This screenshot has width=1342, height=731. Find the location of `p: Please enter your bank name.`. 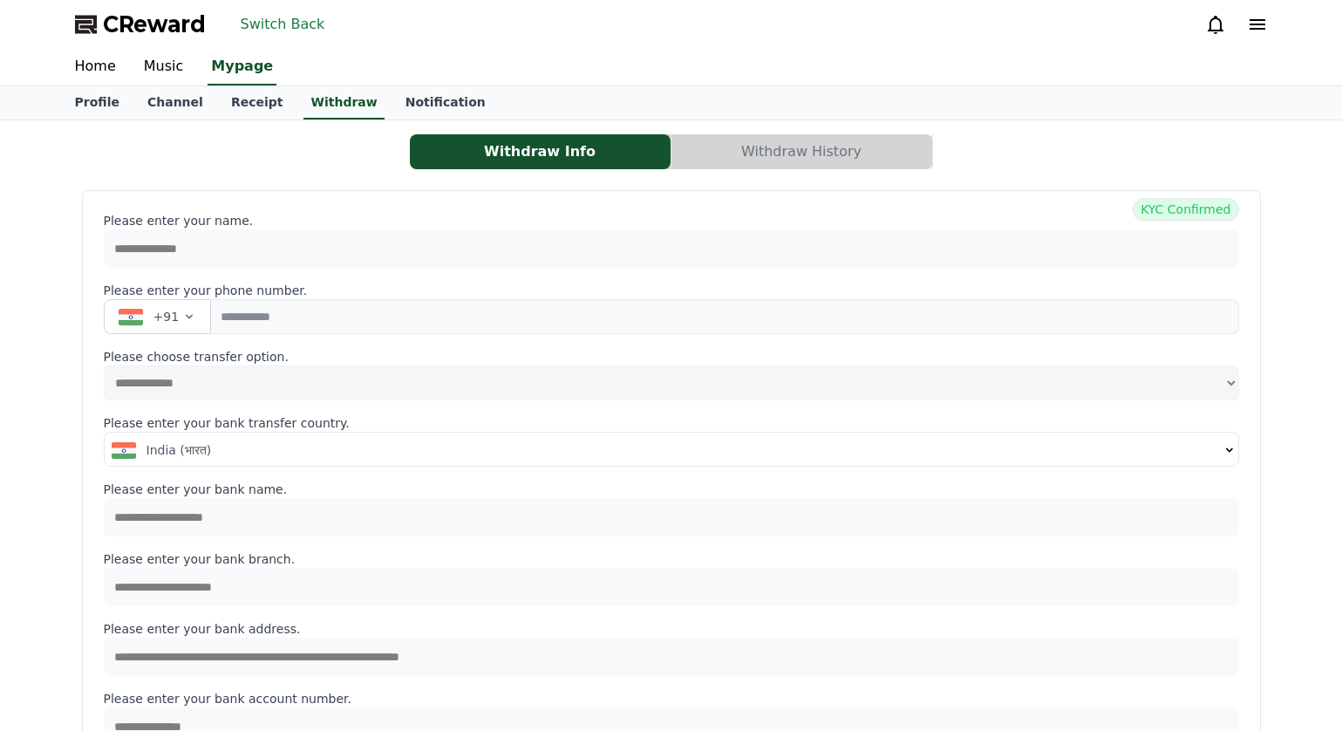

p: Please enter your bank name. is located at coordinates (671, 489).